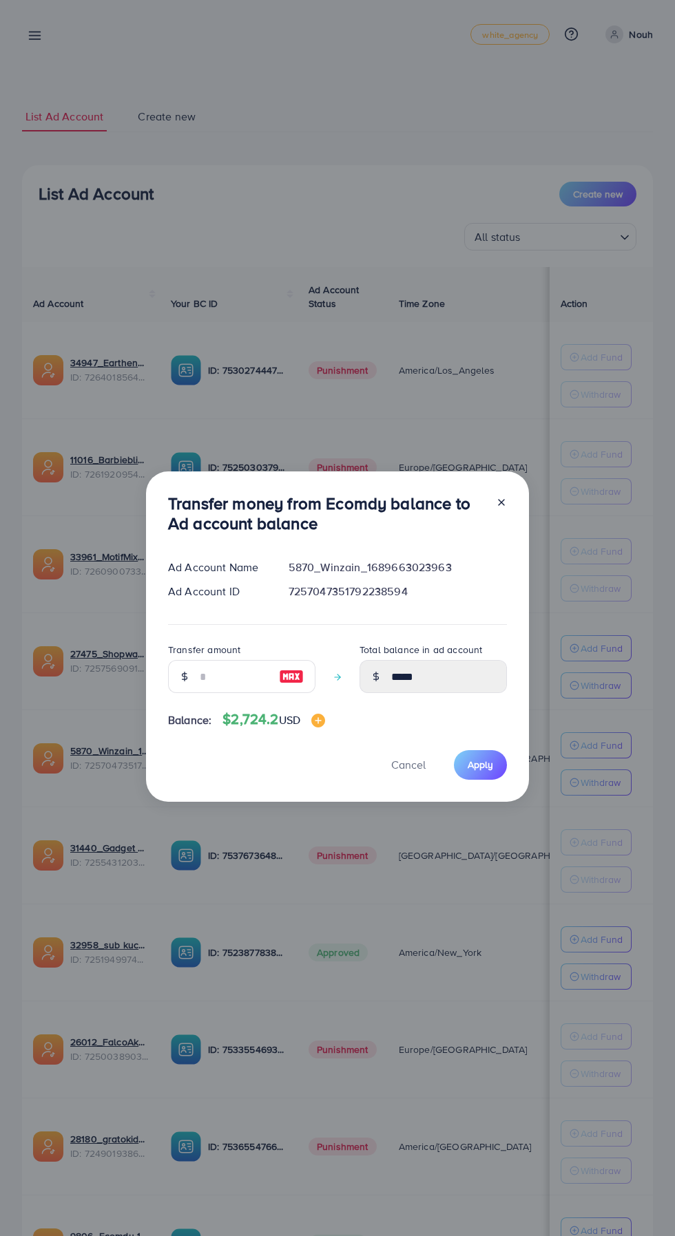  I want to click on button: Apply, so click(480, 765).